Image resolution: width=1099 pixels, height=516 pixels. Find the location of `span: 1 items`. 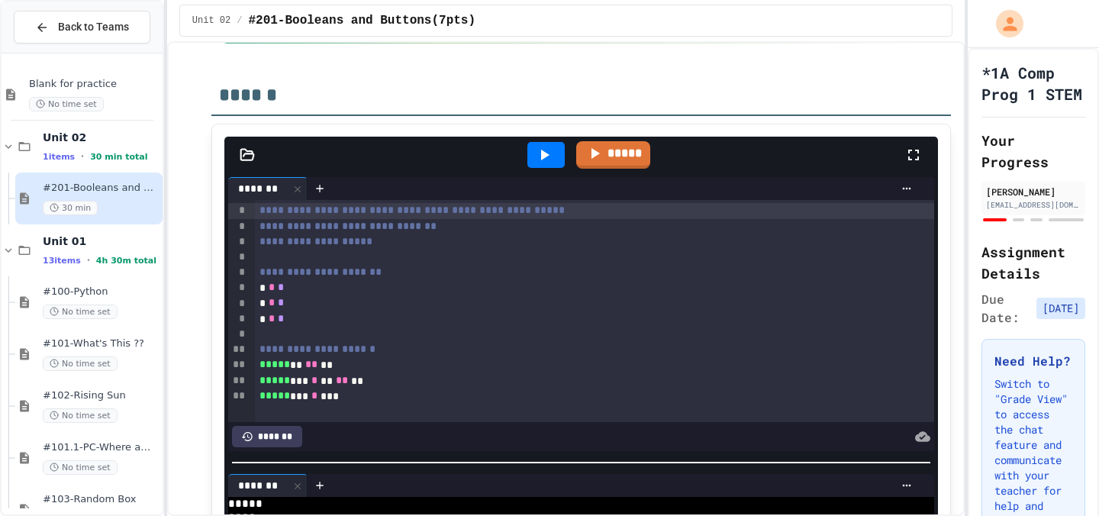

span: 1 items is located at coordinates (59, 156).